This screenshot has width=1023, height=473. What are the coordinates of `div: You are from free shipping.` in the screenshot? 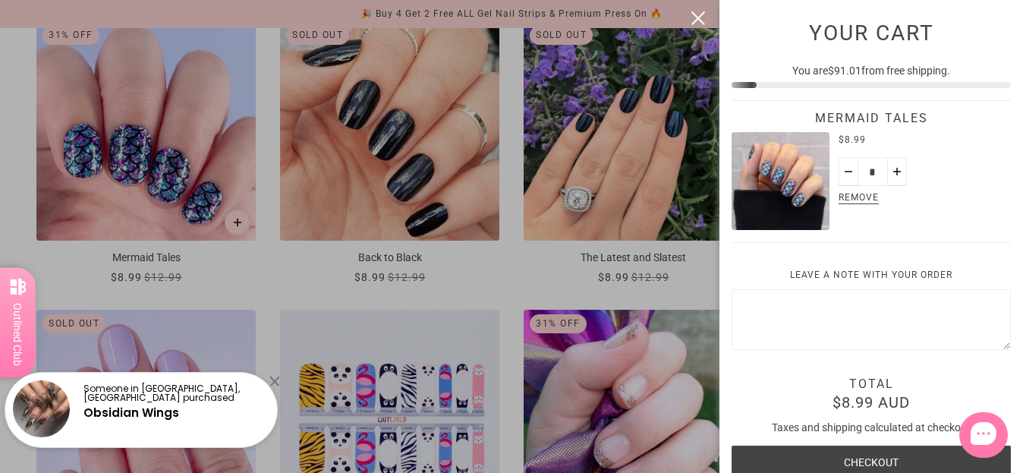 It's located at (871, 74).